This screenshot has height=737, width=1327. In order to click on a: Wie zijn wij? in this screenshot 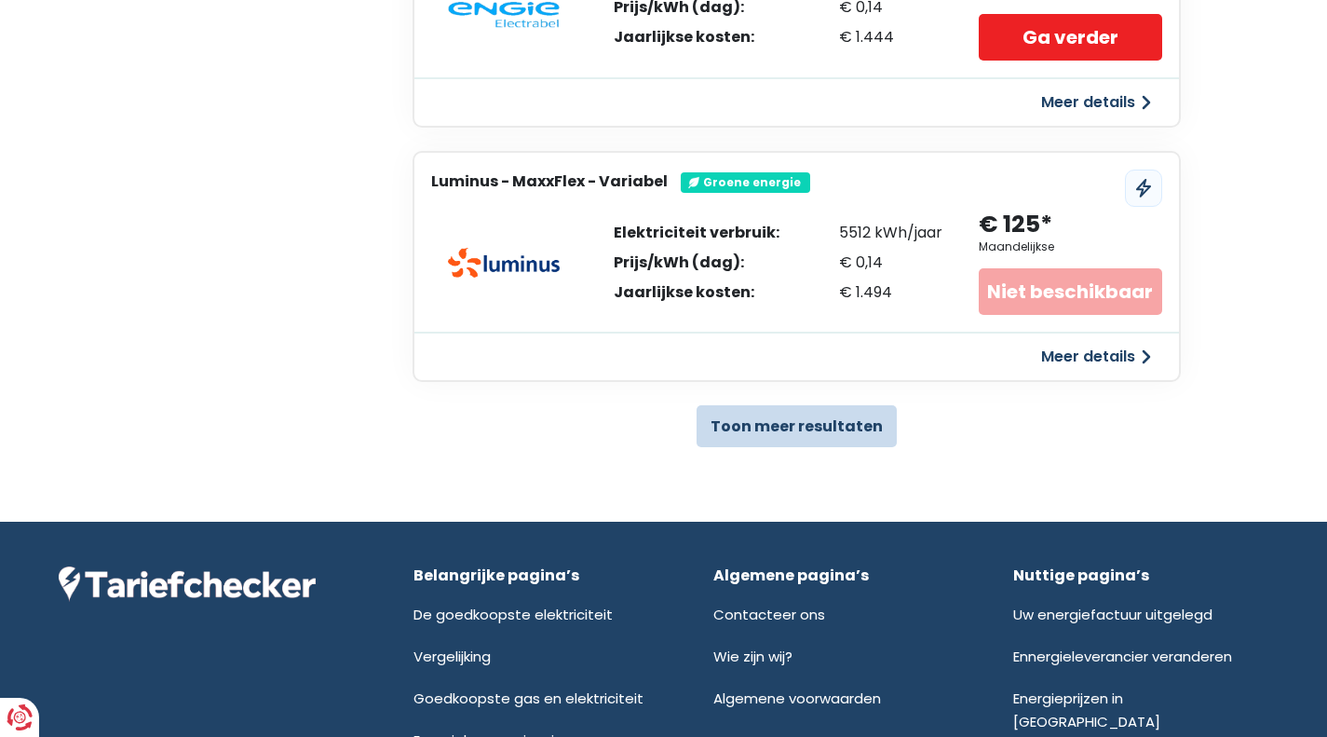, I will do `click(752, 656)`.